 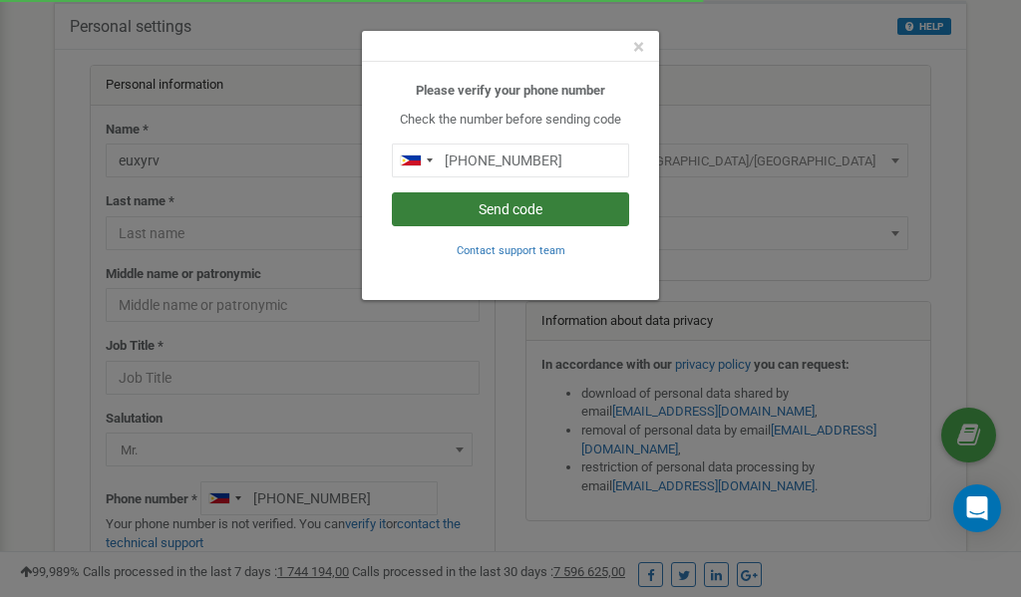 What do you see at coordinates (510, 209) in the screenshot?
I see `button: Send code` at bounding box center [510, 209].